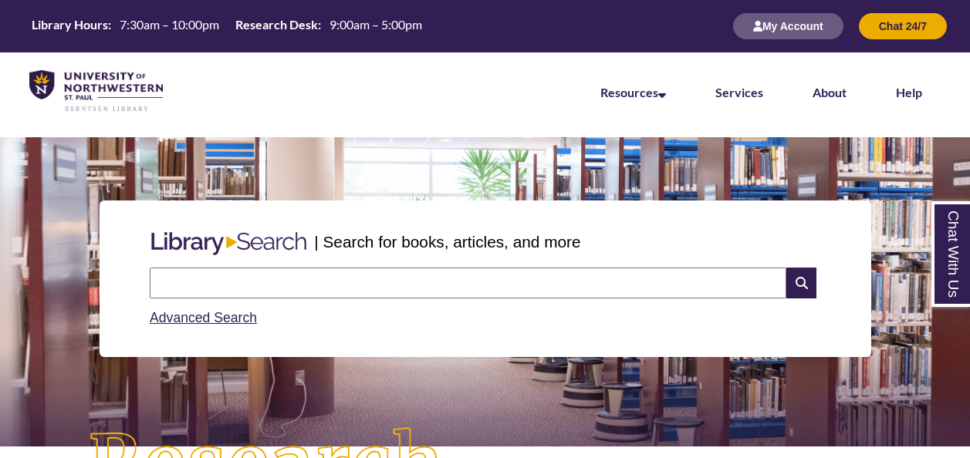 The image size is (970, 458). What do you see at coordinates (447, 242) in the screenshot?
I see `p: | Search for books, articles, and more` at bounding box center [447, 242].